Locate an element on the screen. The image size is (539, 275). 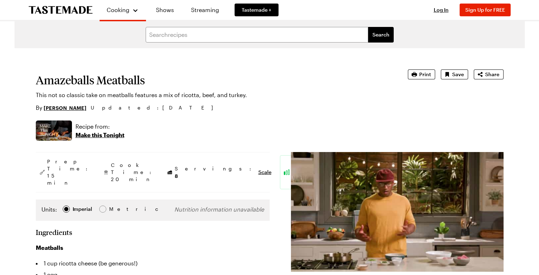
span: Imperial is located at coordinates (83, 209).